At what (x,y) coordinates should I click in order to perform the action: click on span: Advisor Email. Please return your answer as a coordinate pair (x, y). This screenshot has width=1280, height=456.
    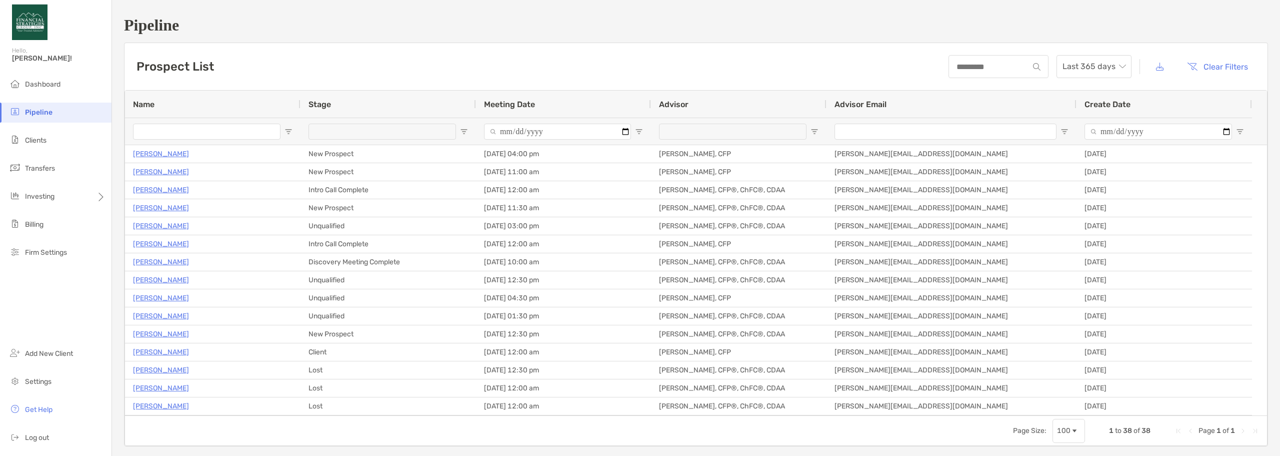
    Looking at the image, I should click on (861, 104).